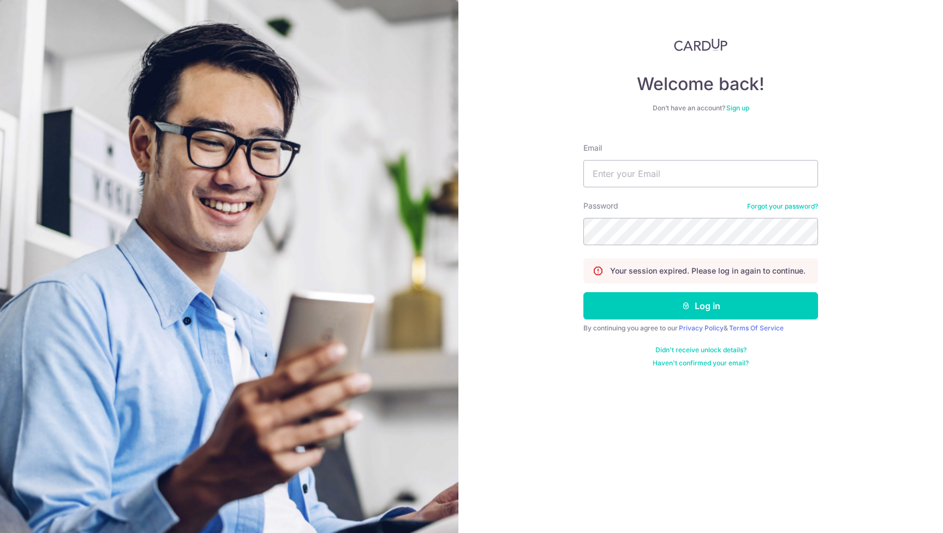 The height and width of the screenshot is (533, 943). What do you see at coordinates (701, 363) in the screenshot?
I see `a: Haven't confirmed your email?` at bounding box center [701, 363].